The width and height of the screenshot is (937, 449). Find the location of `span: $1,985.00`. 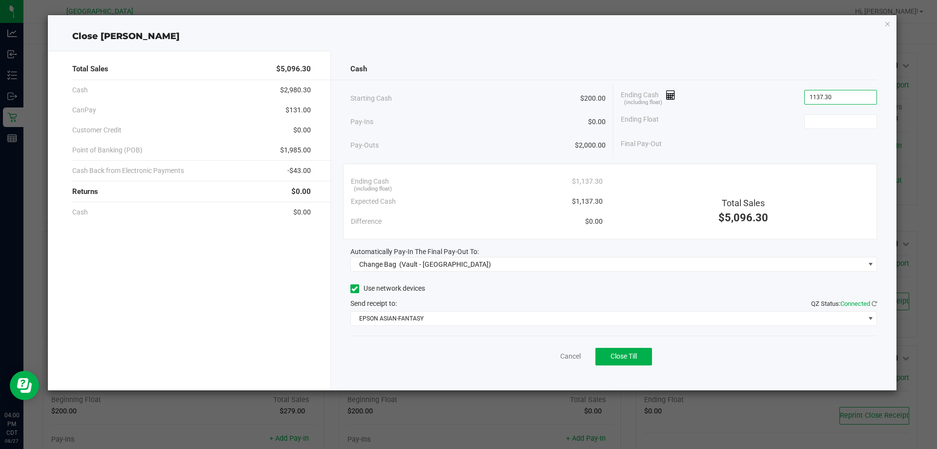

span: $1,985.00 is located at coordinates (295, 150).